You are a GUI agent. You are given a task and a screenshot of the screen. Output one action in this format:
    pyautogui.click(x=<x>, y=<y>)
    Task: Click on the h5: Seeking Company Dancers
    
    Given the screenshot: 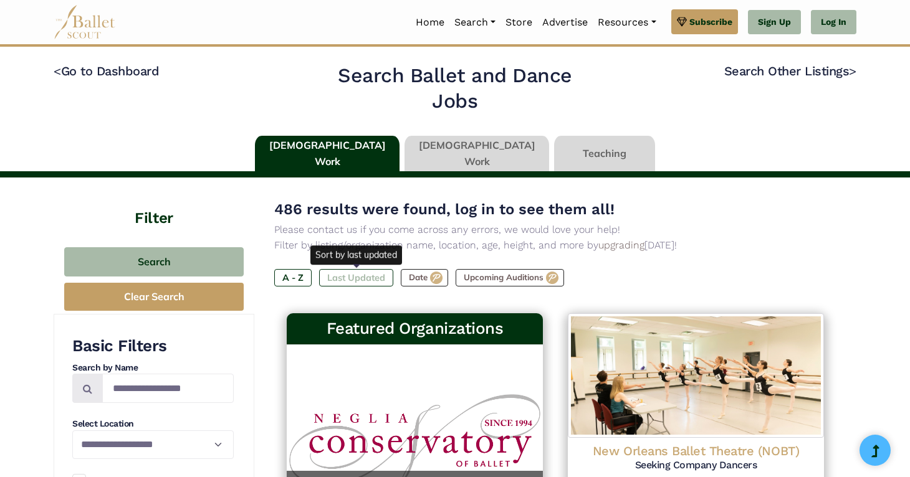 What is the action you would take?
    pyautogui.click(x=695, y=465)
    